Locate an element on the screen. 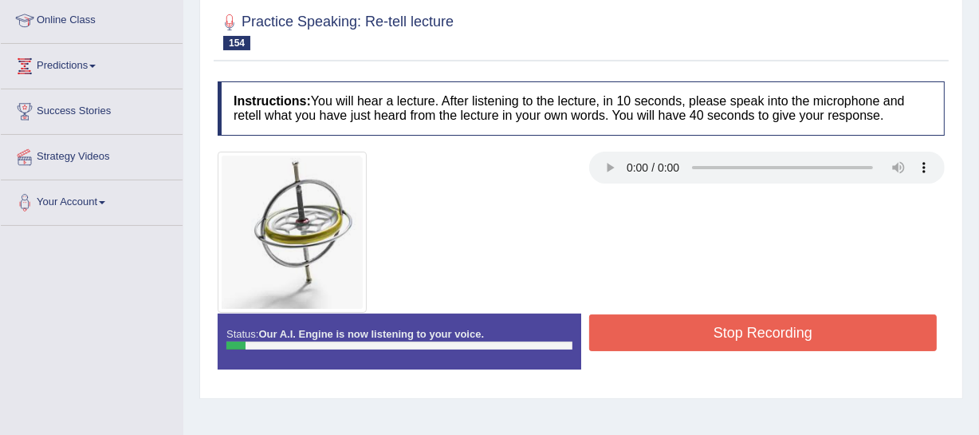 Image resolution: width=979 pixels, height=435 pixels. button: Stop Recording is located at coordinates (763, 332).